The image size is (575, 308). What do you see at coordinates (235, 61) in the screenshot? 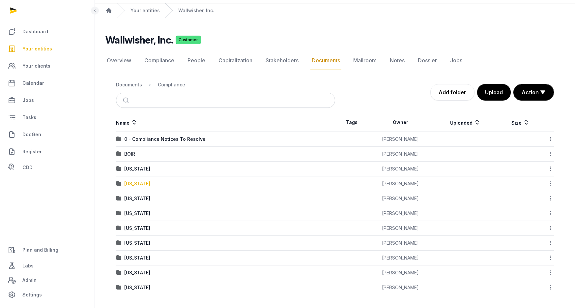
I see `a: Capitalization` at bounding box center [235, 61].